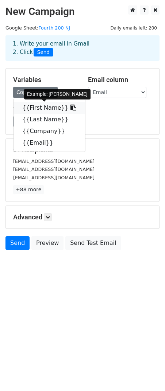 This screenshot has width=165, height=391. What do you see at coordinates (28, 189) in the screenshot?
I see `a: +88 more` at bounding box center [28, 189].